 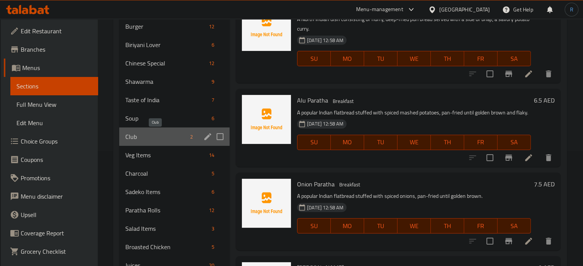 What do you see at coordinates (166, 155) in the screenshot?
I see `div: Veg Items` at bounding box center [166, 155].